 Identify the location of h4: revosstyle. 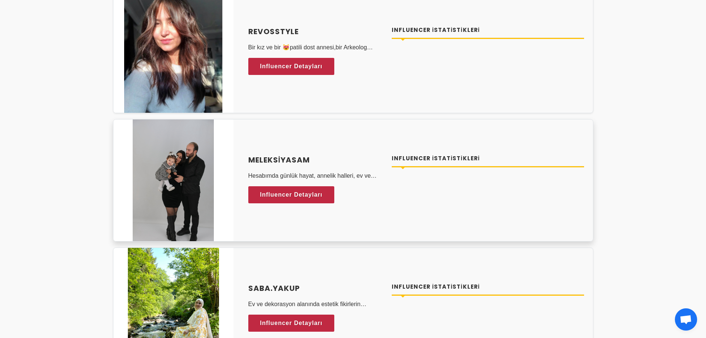
(316, 32).